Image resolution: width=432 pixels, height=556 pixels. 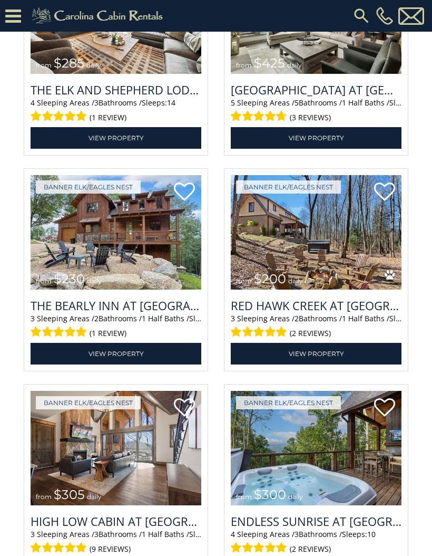 I want to click on span: $285, so click(x=69, y=63).